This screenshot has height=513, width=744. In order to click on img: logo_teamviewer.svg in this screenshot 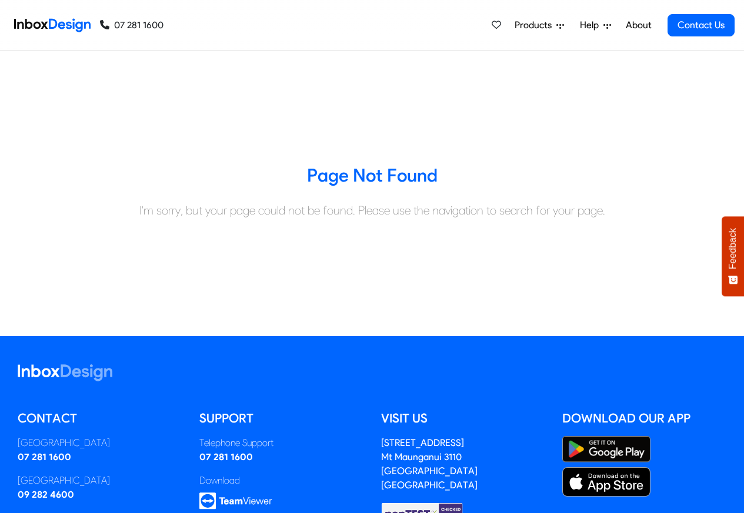, I will do `click(236, 501)`.